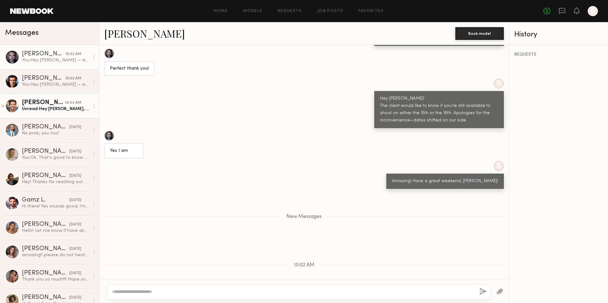  Describe the element at coordinates (22, 33) in the screenshot. I see `span: Messages` at that location.